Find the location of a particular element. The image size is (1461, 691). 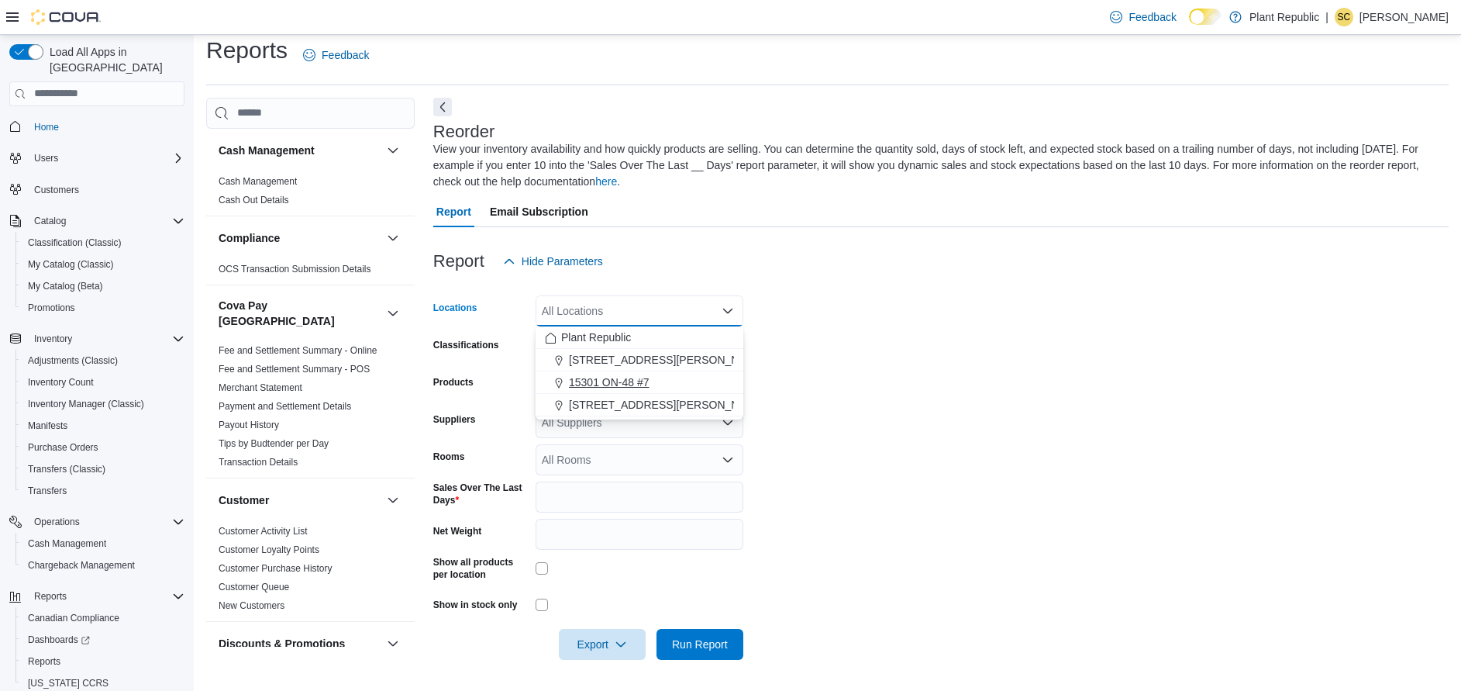

span: Chargeback Management is located at coordinates (81, 565).